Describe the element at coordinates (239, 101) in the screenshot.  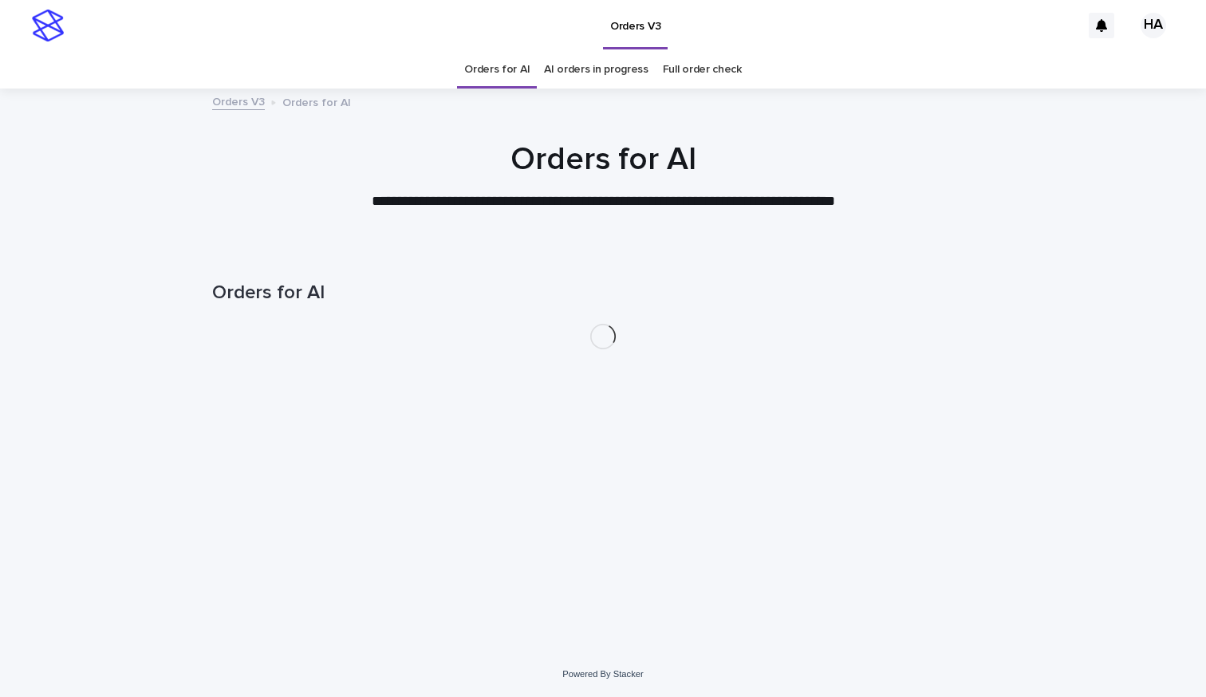
I see `a: Orders V3` at that location.